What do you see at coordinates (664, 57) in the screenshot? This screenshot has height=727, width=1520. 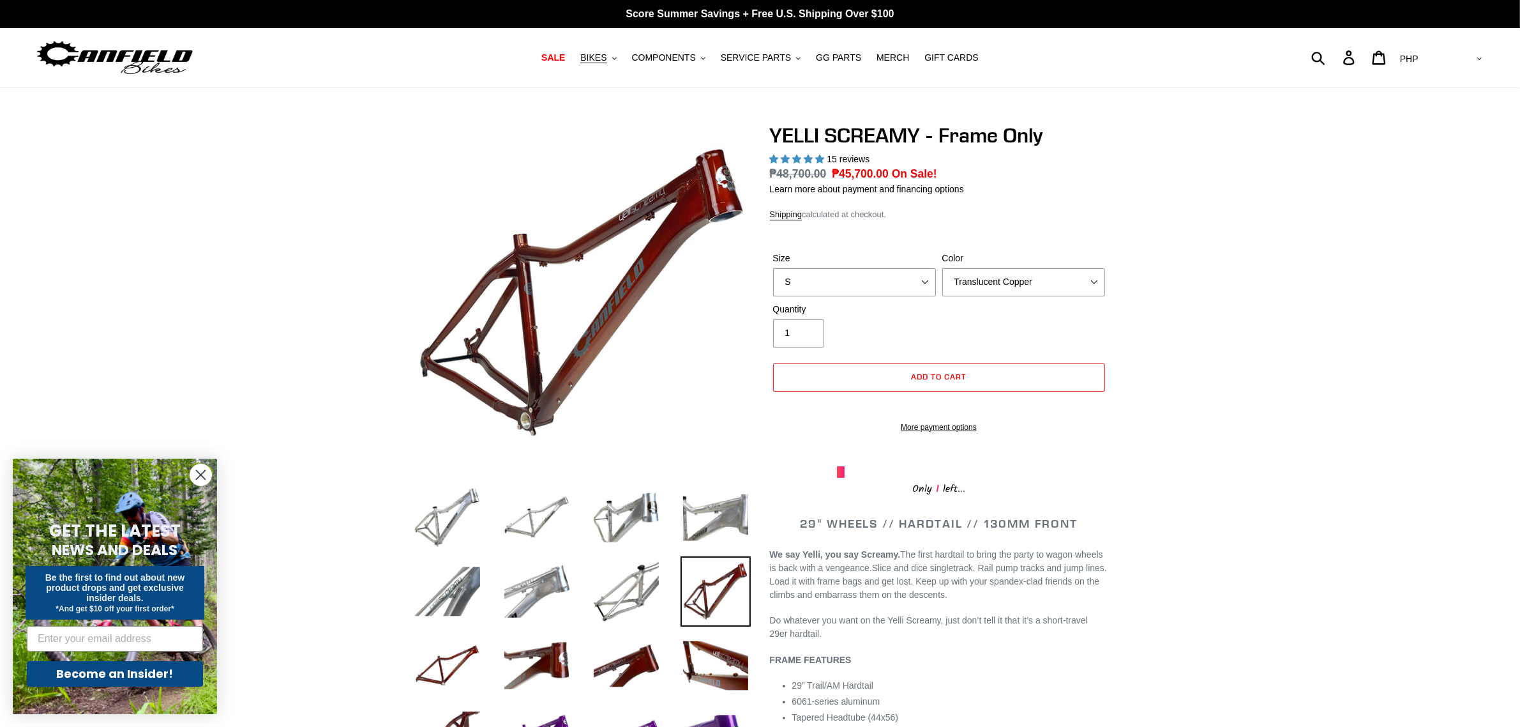 I see `span: COMPONENTS` at bounding box center [664, 57].